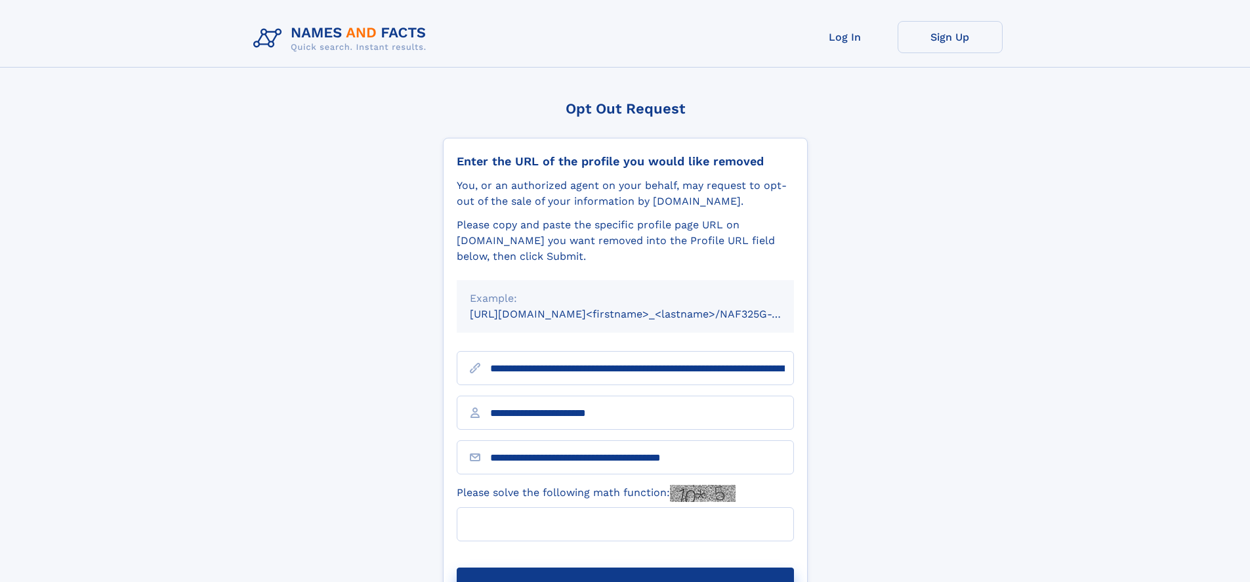  I want to click on div: Opt Out Request, so click(625, 108).